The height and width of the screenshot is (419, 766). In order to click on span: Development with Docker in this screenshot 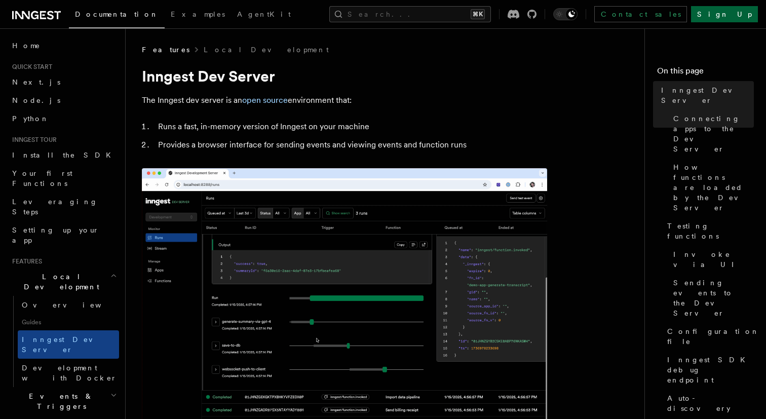, I will do `click(69, 373)`.